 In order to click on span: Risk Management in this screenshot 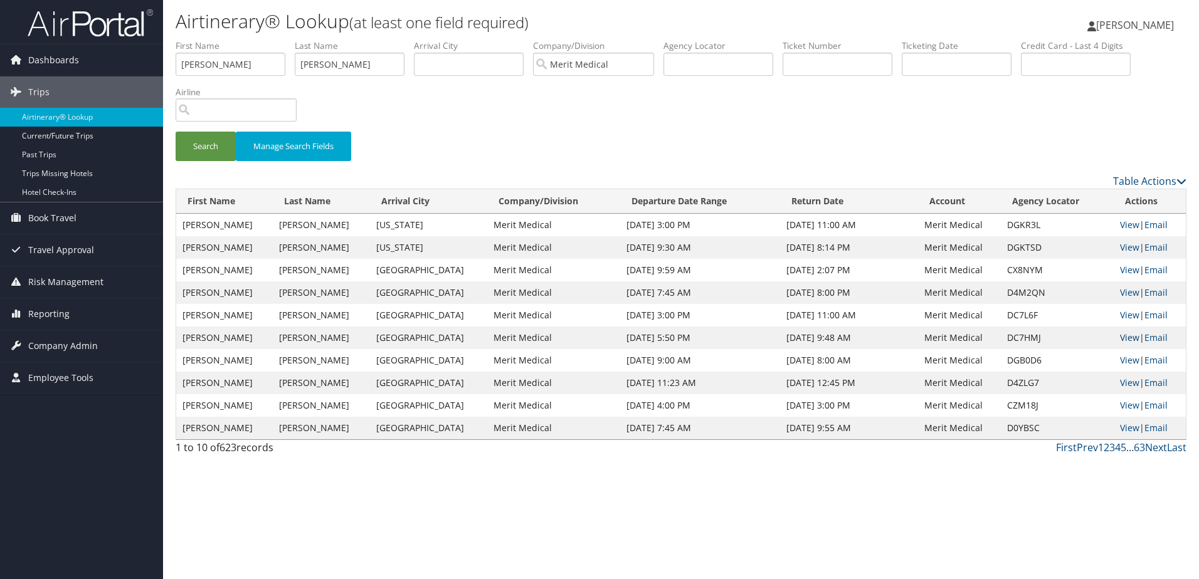, I will do `click(66, 282)`.